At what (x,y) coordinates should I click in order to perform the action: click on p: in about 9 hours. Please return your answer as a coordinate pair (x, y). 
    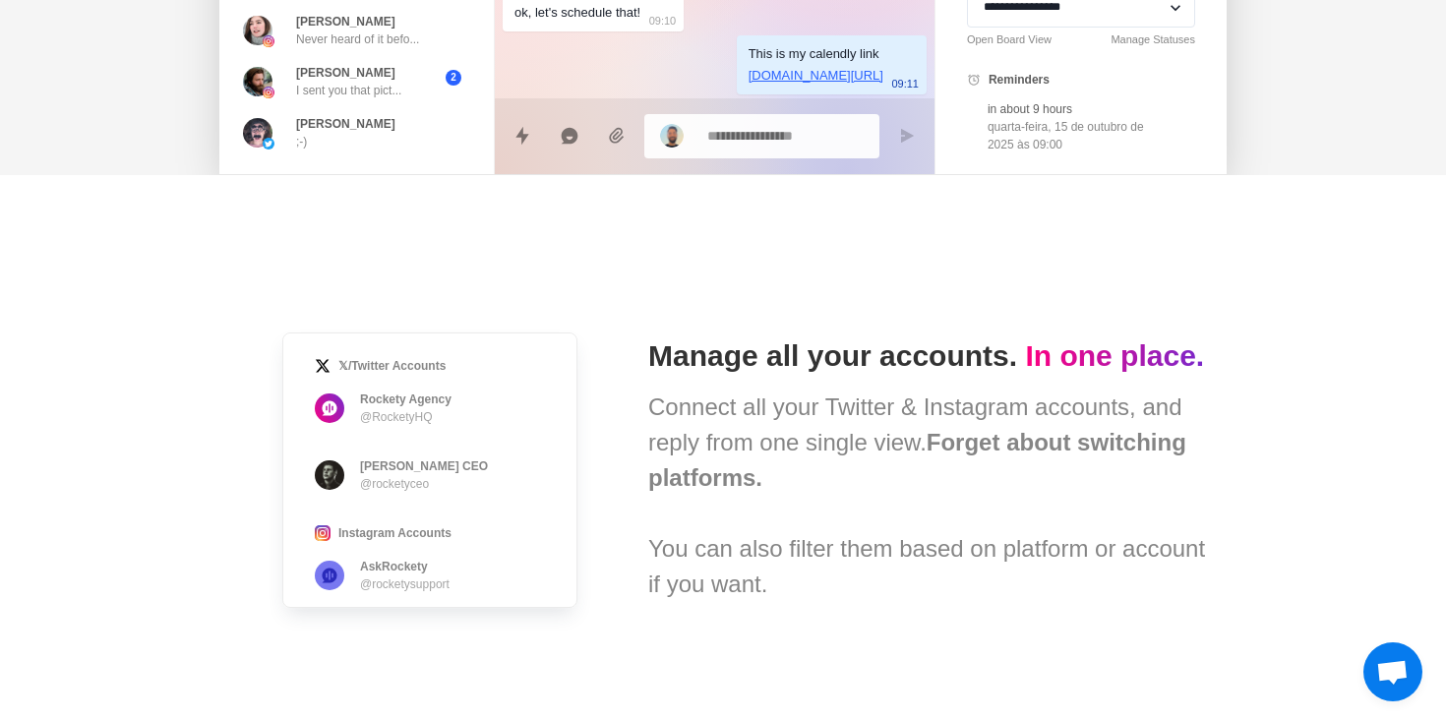
    Looking at the image, I should click on (1073, 109).